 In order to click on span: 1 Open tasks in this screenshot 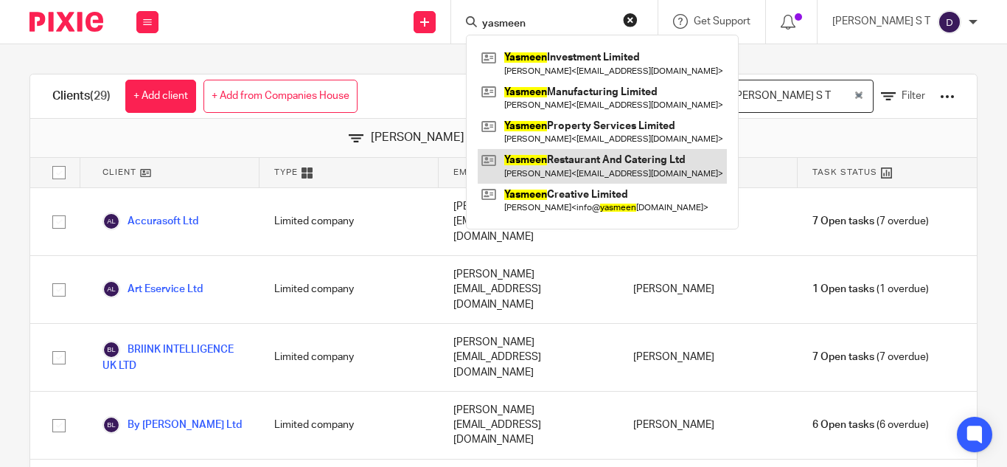, I will do `click(844, 289)`.